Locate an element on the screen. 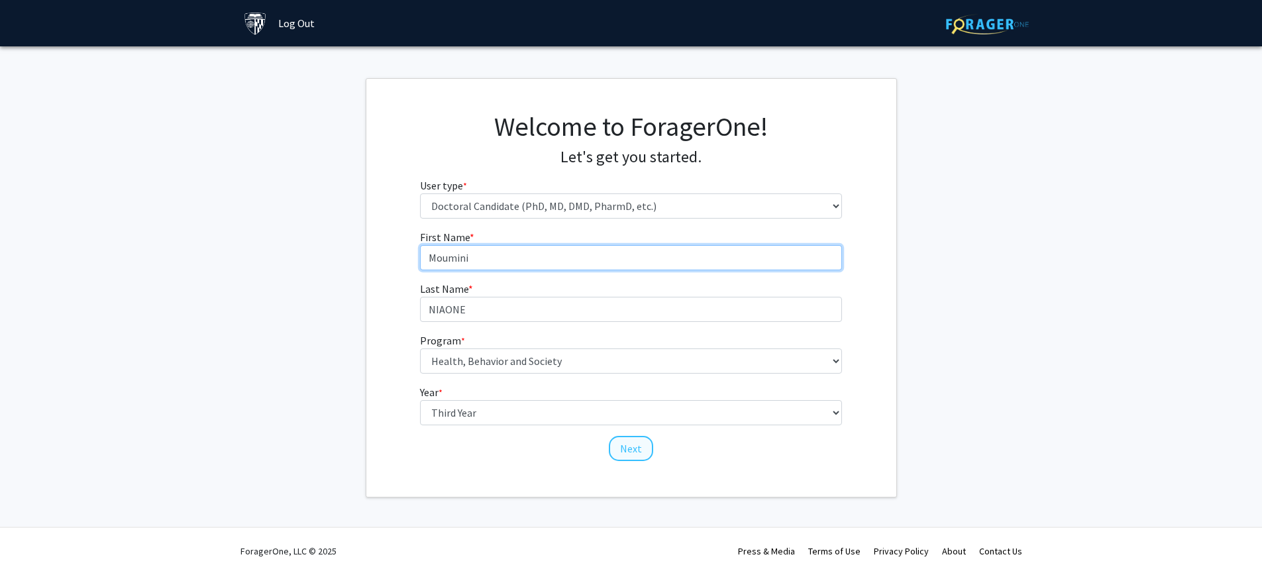 This screenshot has width=1262, height=573. a: Contact Us is located at coordinates (1001, 551).